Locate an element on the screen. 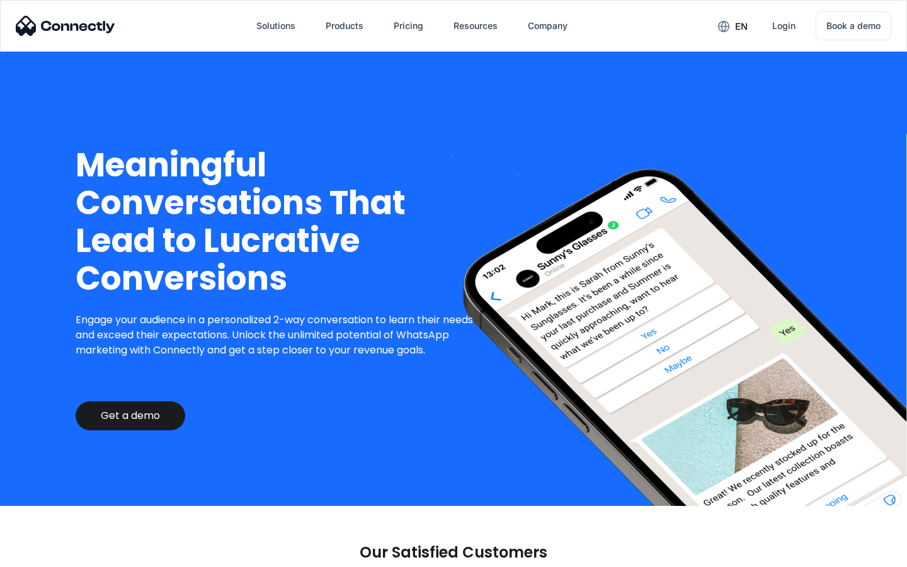 The image size is (907, 567). div: Login is located at coordinates (784, 26).